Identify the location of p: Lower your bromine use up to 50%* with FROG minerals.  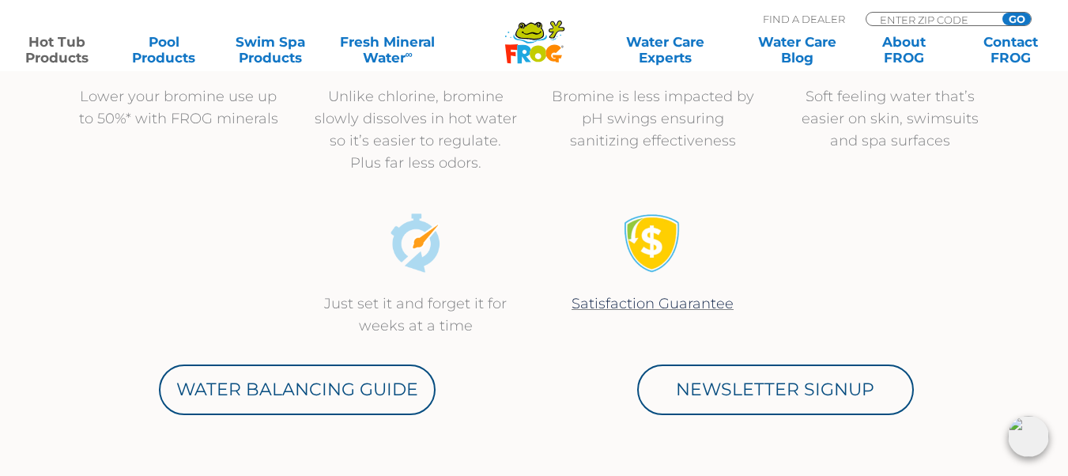
(179, 108).